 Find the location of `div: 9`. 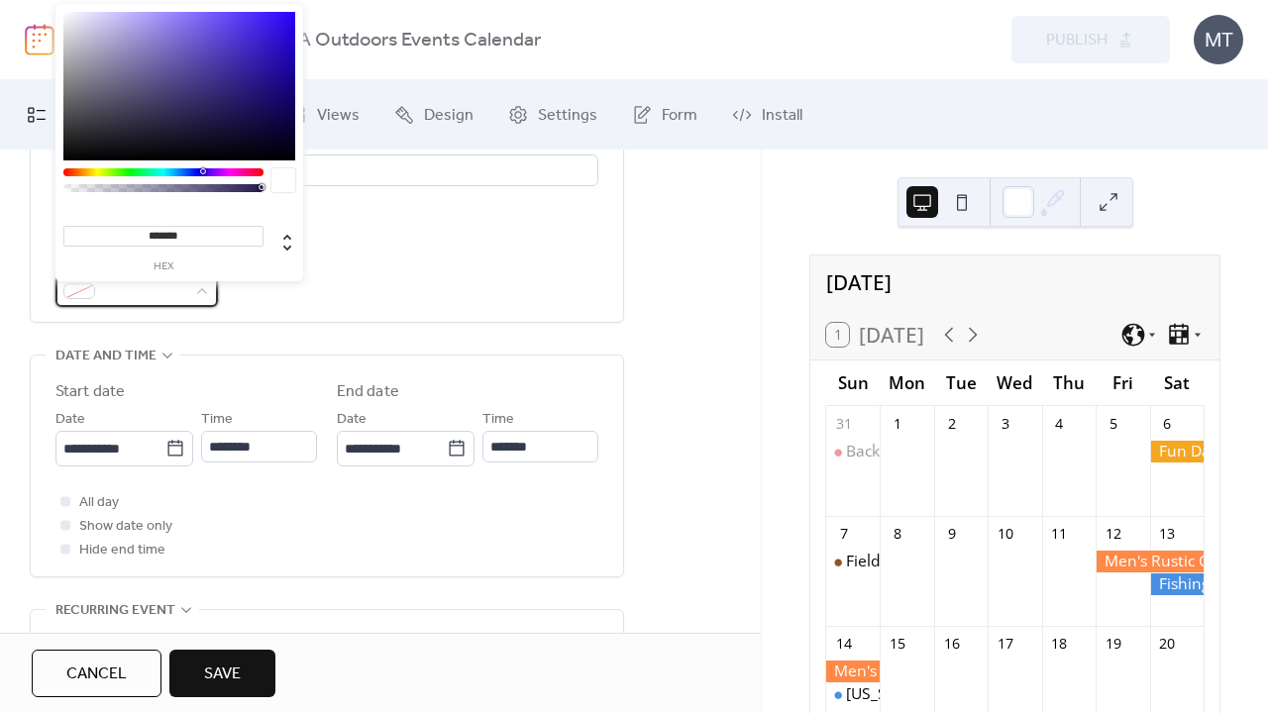

div: 9 is located at coordinates (952, 533).